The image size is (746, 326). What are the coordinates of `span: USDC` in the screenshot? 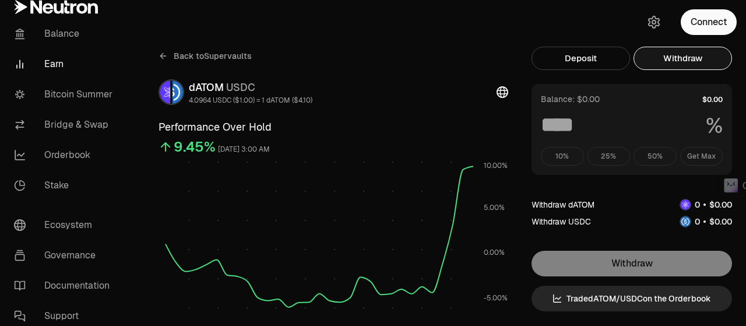 It's located at (241, 87).